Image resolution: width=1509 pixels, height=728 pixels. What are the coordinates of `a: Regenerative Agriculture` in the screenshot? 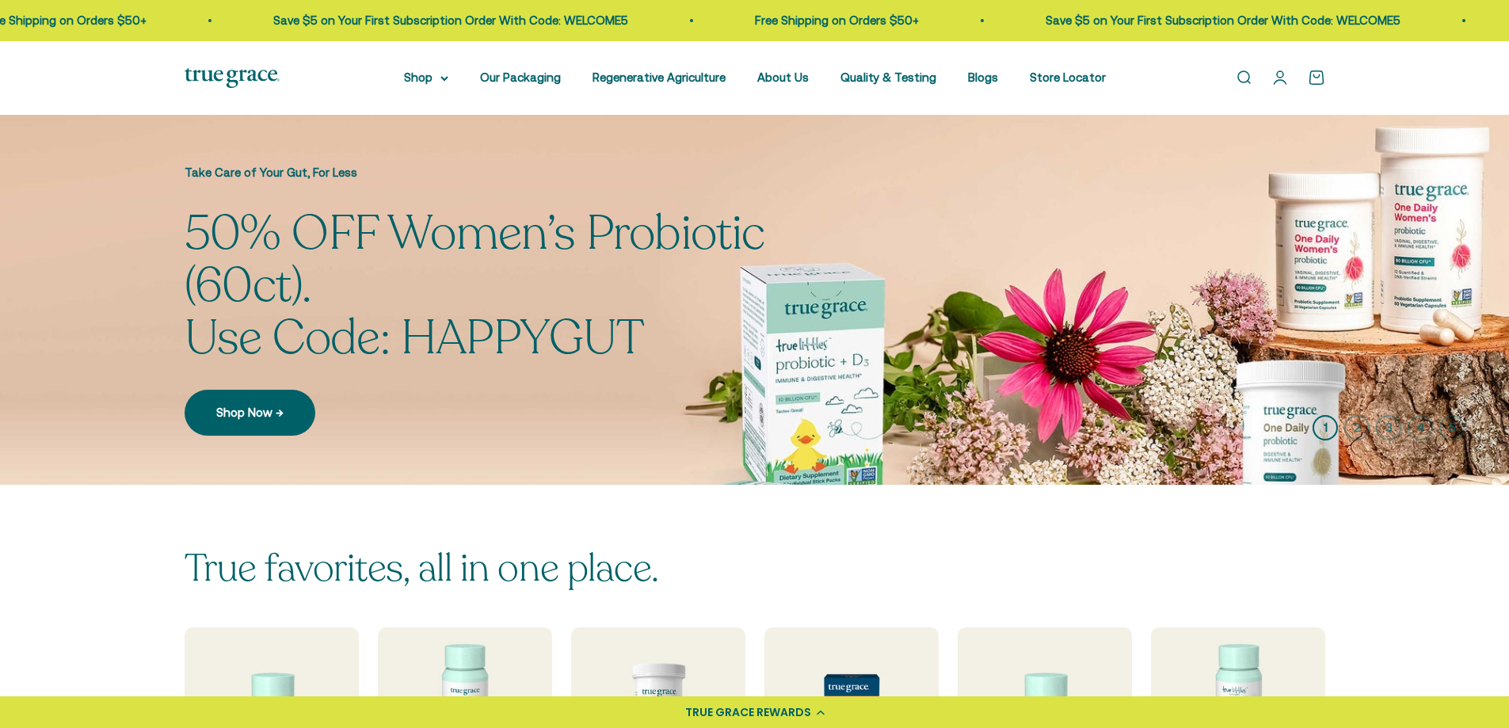 It's located at (659, 77).